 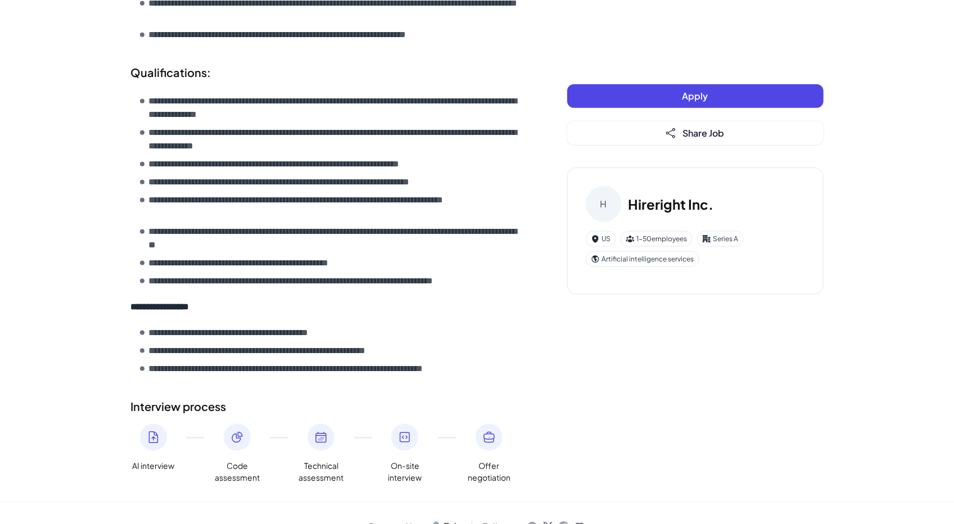 What do you see at coordinates (671, 204) in the screenshot?
I see `h3: Hireright Inc.` at bounding box center [671, 204].